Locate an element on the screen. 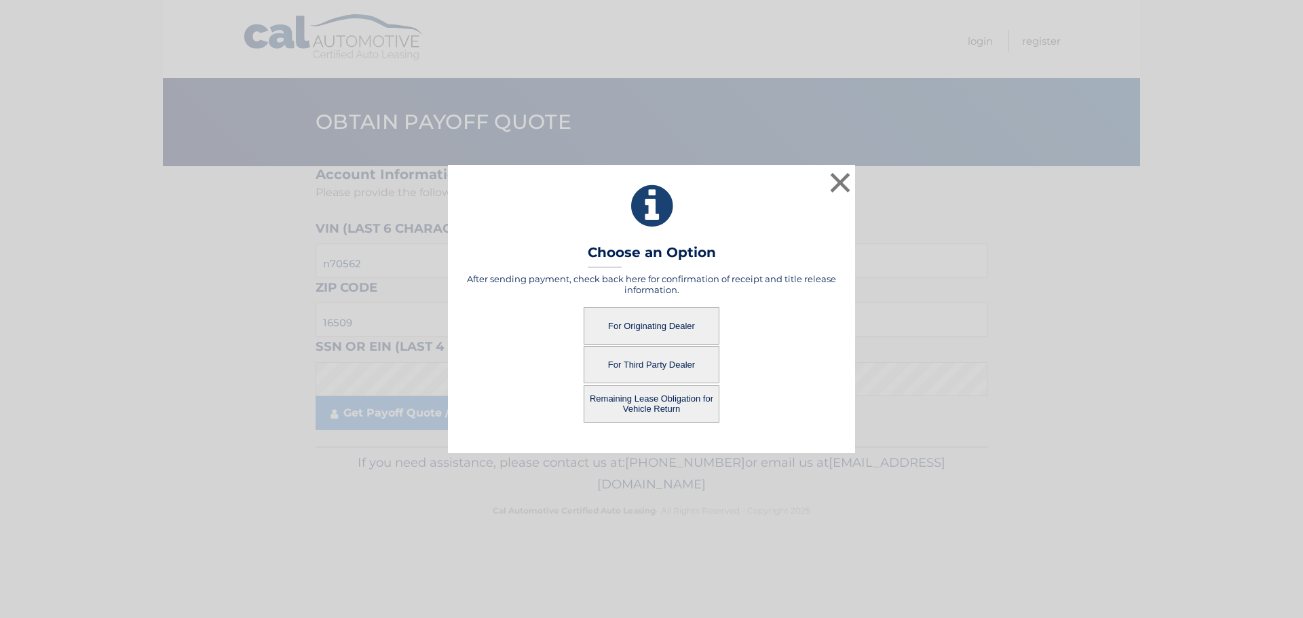  h5: After sending payment, check back here for confirmation of receipt and title release information. is located at coordinates (652, 284).